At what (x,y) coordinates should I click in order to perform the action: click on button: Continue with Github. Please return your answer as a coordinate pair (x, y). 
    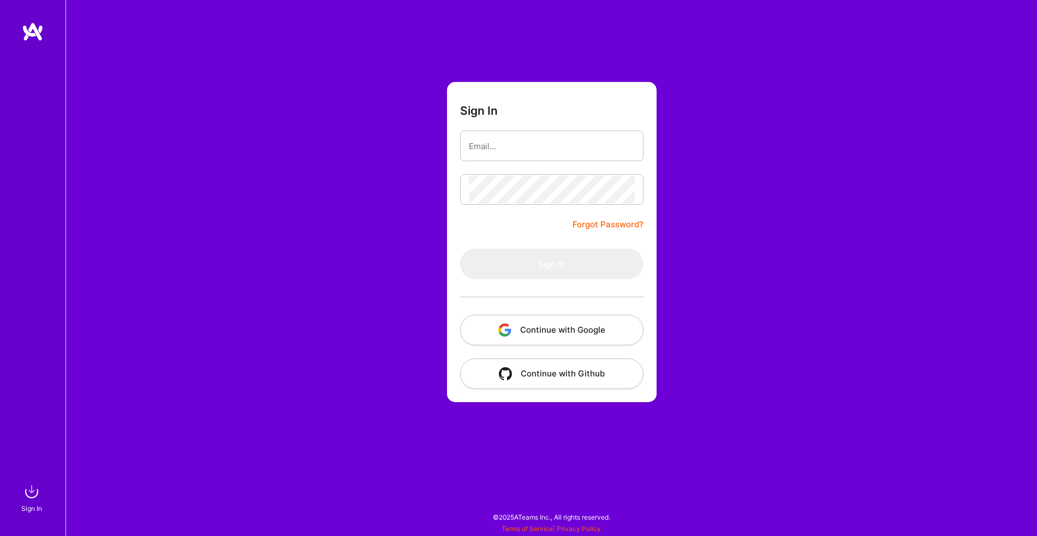
    Looking at the image, I should click on (552, 373).